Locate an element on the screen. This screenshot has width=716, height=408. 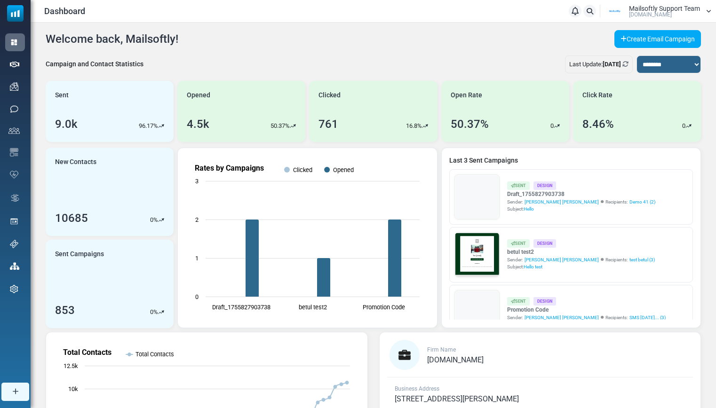
text: Clicked is located at coordinates (302, 170).